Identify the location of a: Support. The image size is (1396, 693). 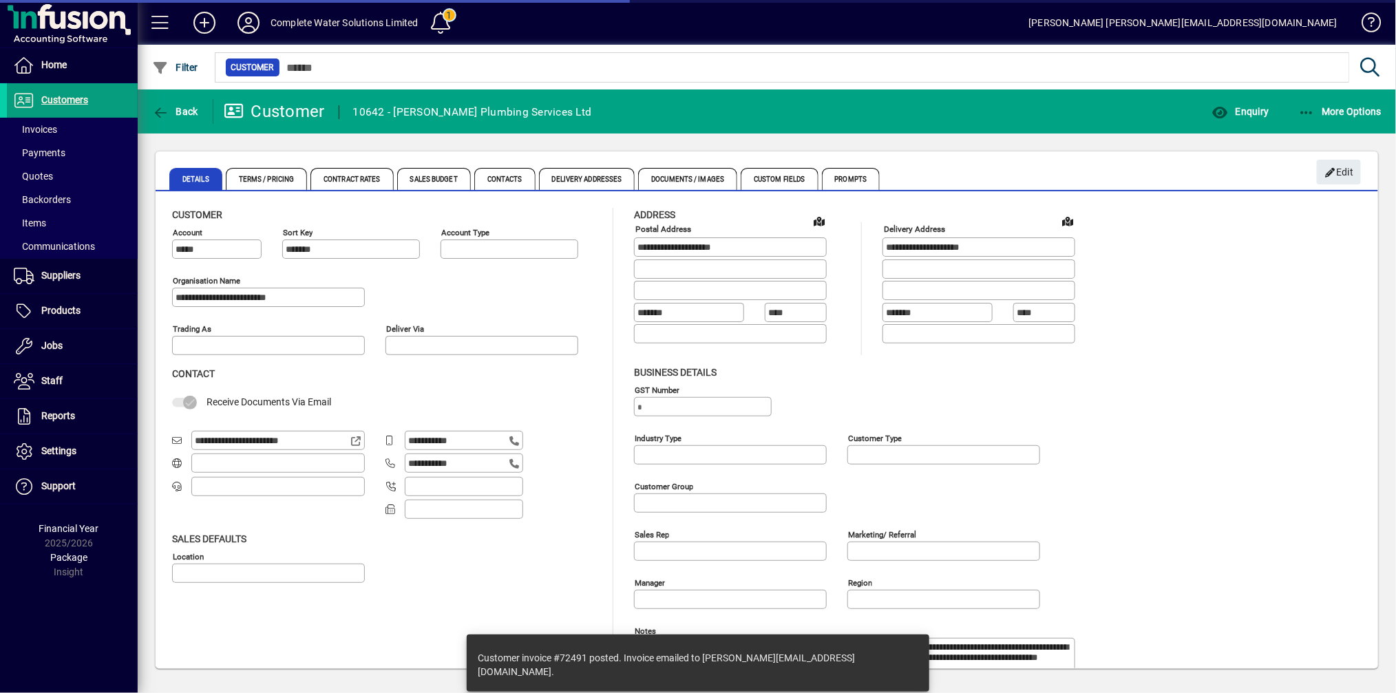
(72, 487).